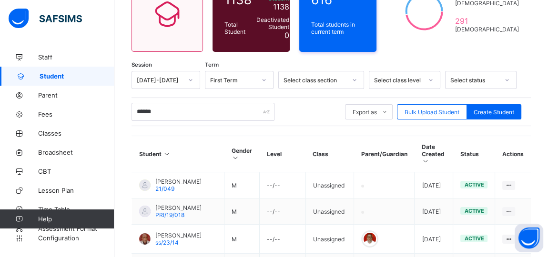 Image resolution: width=548 pixels, height=257 pixels. I want to click on th: Actions, so click(512, 154).